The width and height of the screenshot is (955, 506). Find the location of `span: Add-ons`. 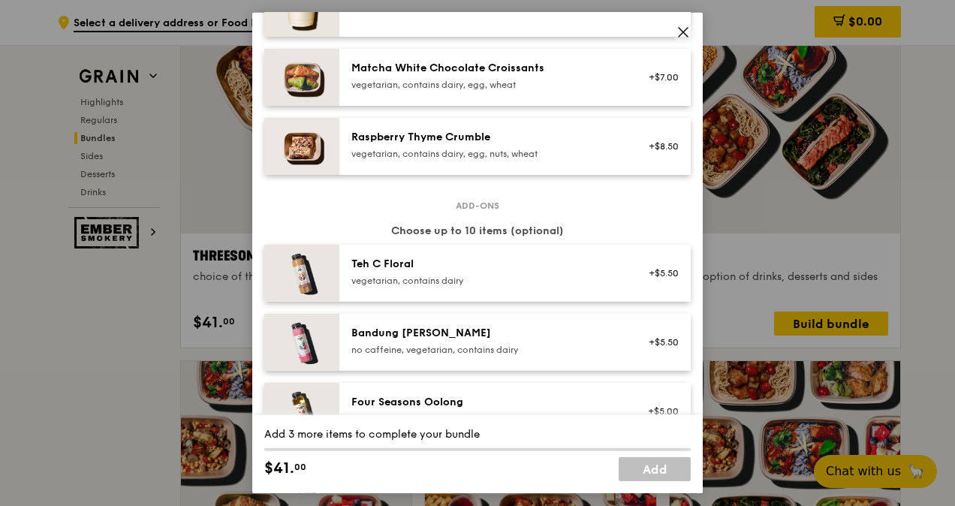

span: Add-ons is located at coordinates (477, 206).